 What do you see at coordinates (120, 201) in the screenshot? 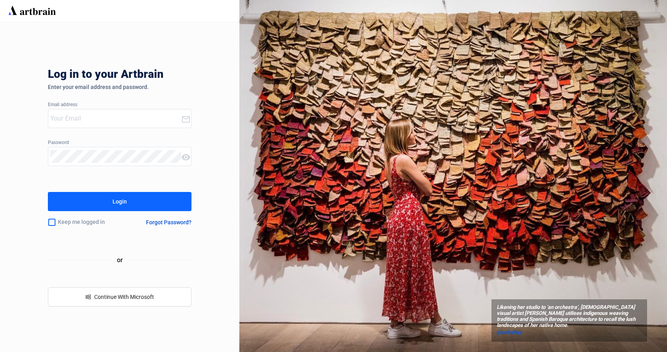
I see `button: Login` at bounding box center [120, 201].